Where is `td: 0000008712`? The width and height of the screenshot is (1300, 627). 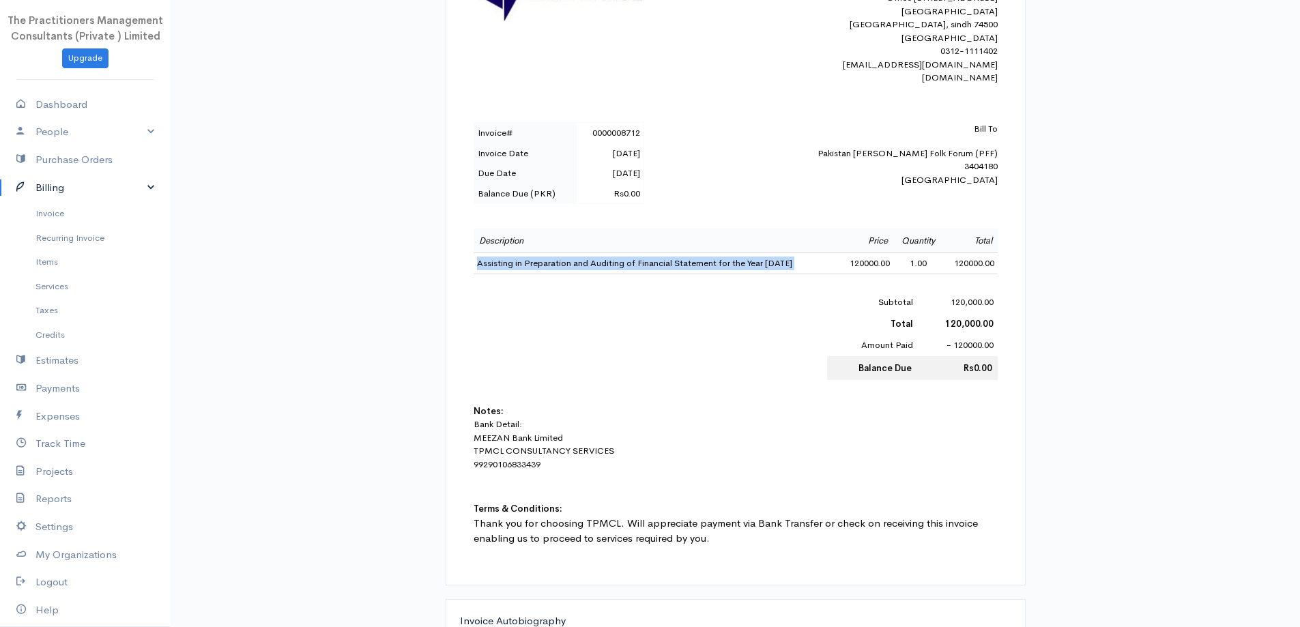 td: 0000008712 is located at coordinates (610, 133).